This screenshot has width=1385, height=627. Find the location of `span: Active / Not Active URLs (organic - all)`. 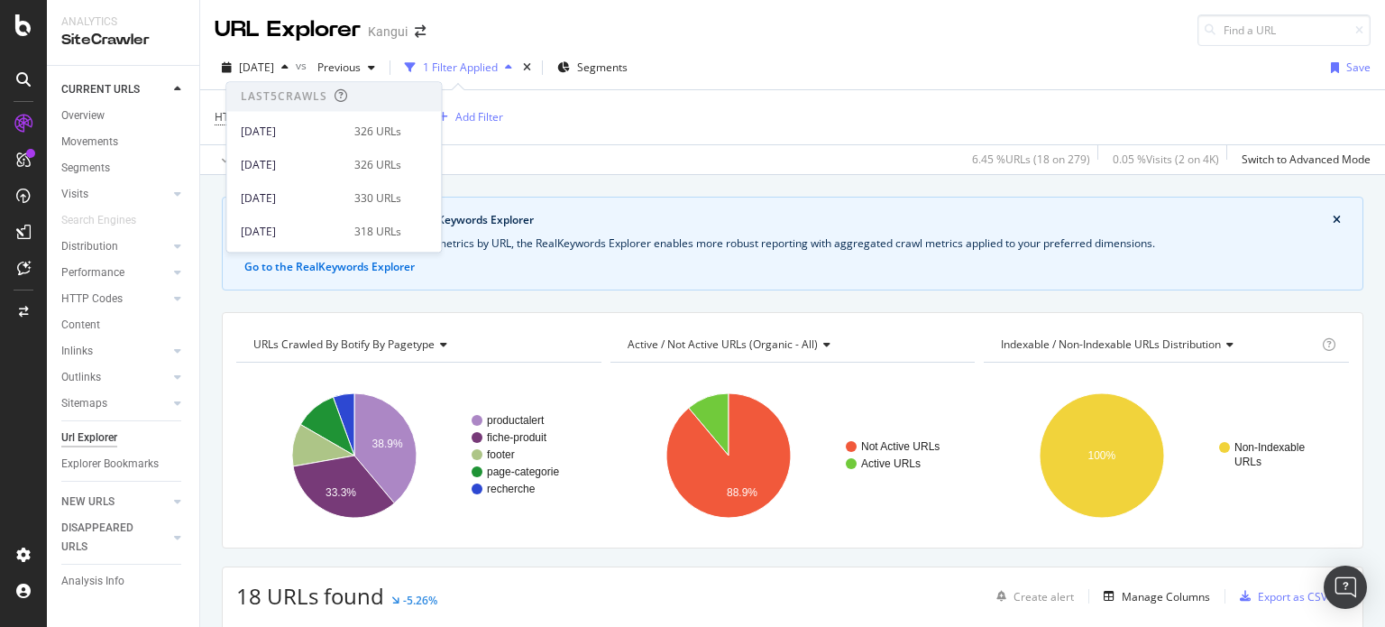

span: Active / Not Active URLs (organic - all) is located at coordinates (722, 344).